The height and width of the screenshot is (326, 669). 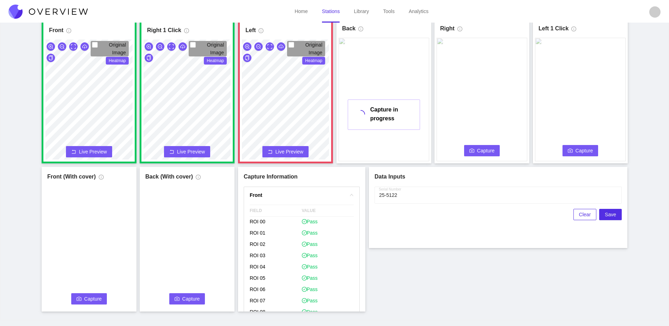 What do you see at coordinates (276, 290) in the screenshot?
I see `p: ROI 06` at bounding box center [276, 290].